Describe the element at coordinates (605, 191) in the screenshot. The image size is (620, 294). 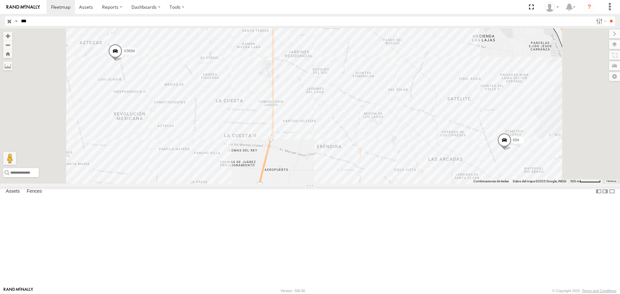
I see `label: Dock Summary Table to the Right` at that location.